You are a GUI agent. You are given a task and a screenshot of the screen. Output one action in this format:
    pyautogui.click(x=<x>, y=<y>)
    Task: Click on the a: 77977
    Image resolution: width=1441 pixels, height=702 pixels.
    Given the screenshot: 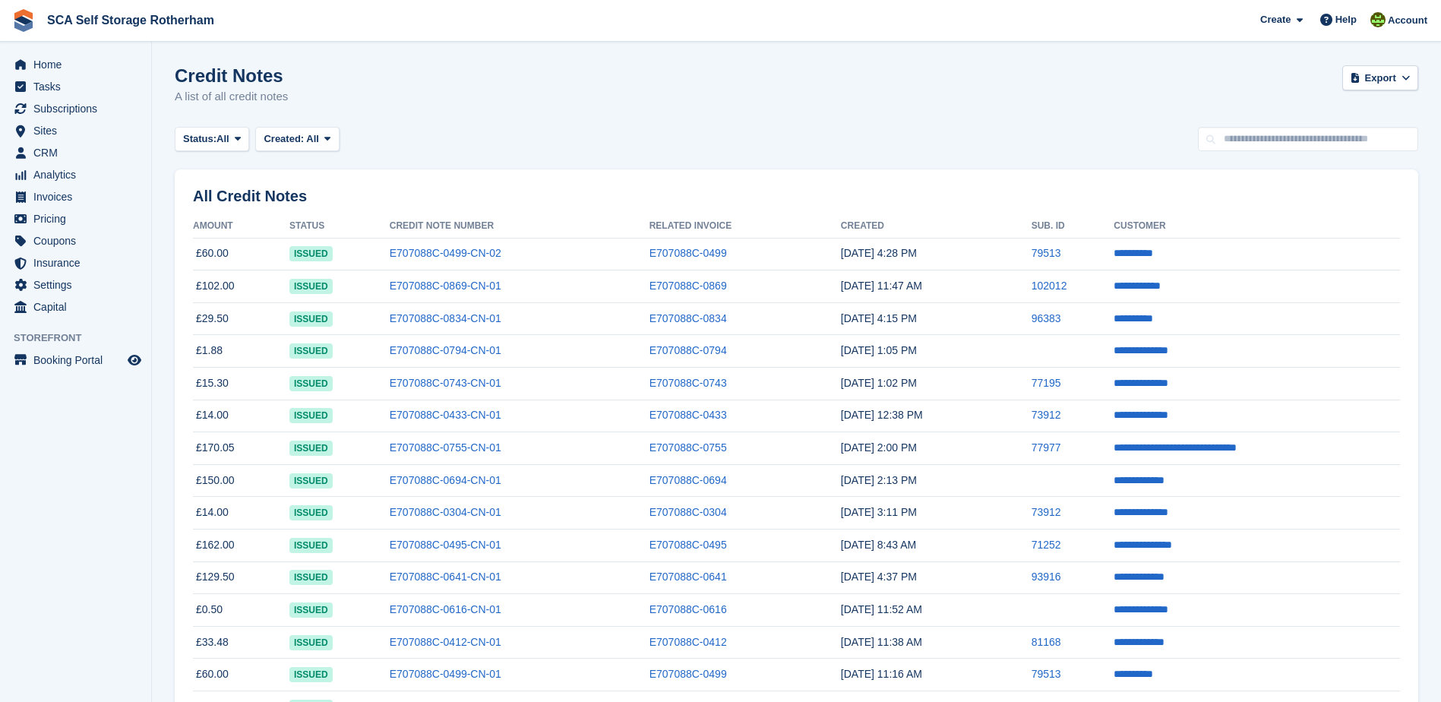 What is the action you would take?
    pyautogui.click(x=1046, y=447)
    